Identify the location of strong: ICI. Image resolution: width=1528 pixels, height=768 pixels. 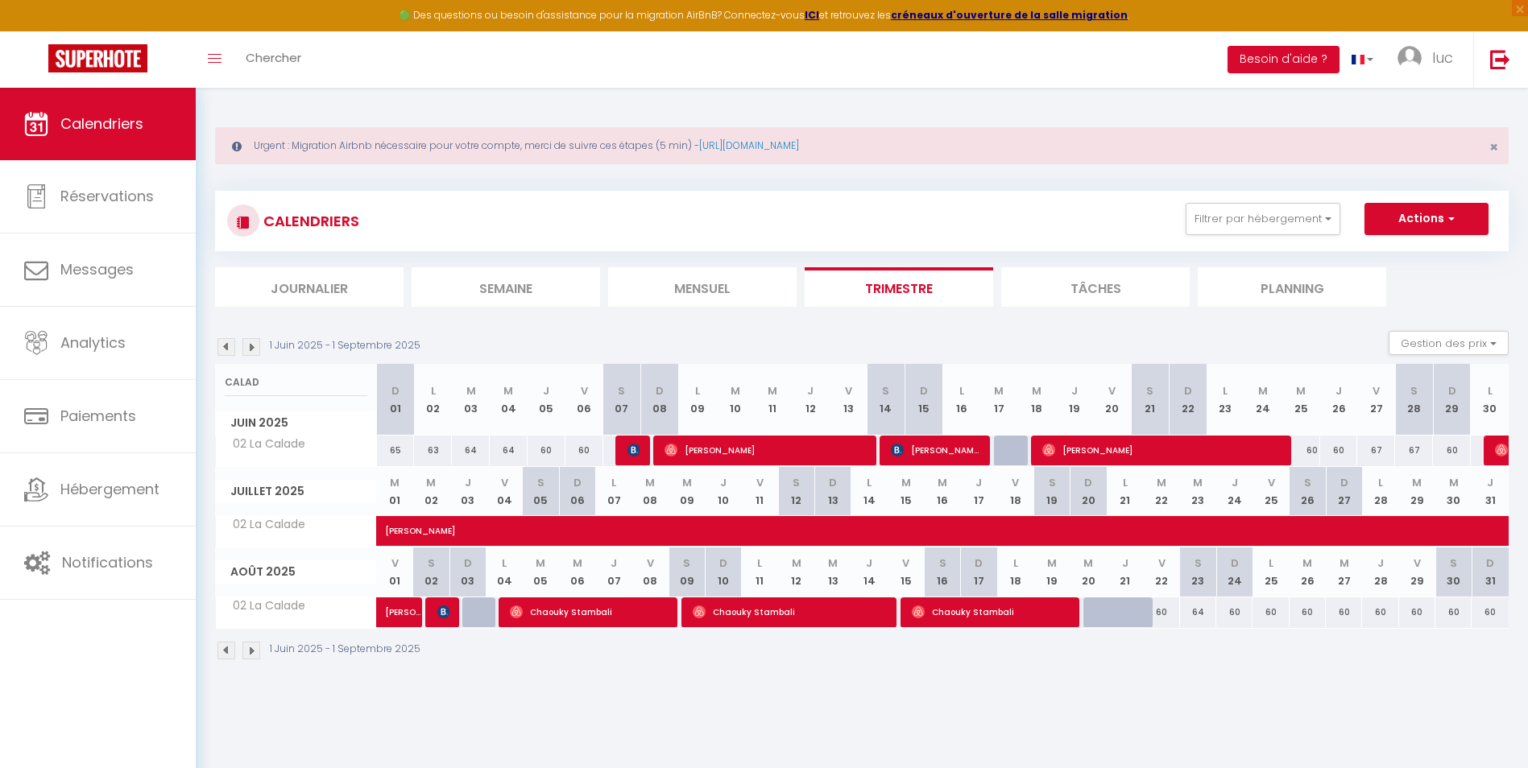
(812, 14).